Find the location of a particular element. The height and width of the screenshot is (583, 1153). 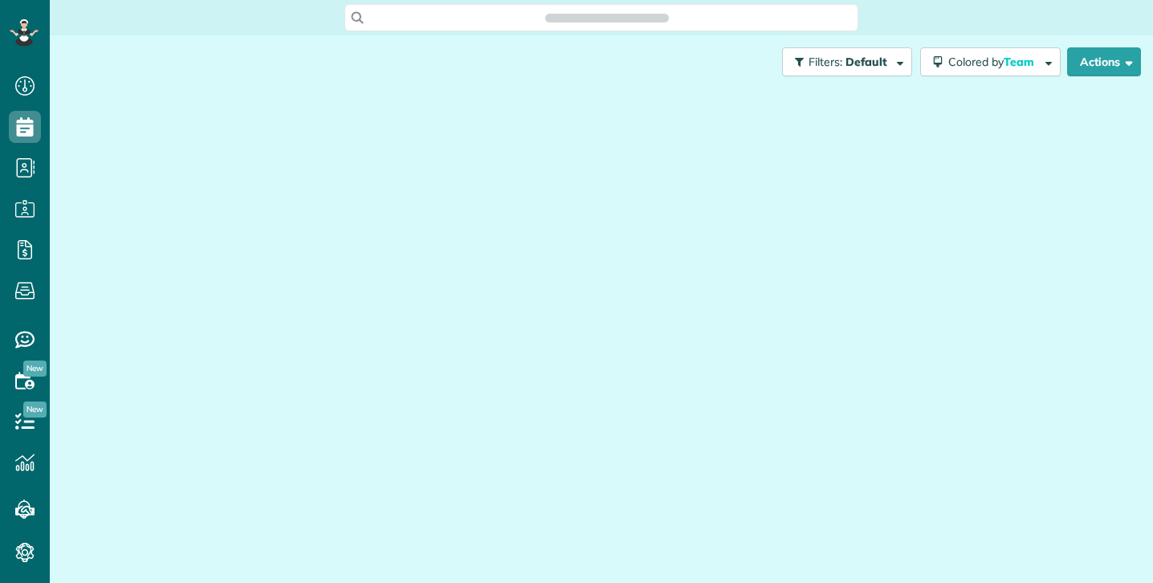

button: Actions is located at coordinates (1104, 62).